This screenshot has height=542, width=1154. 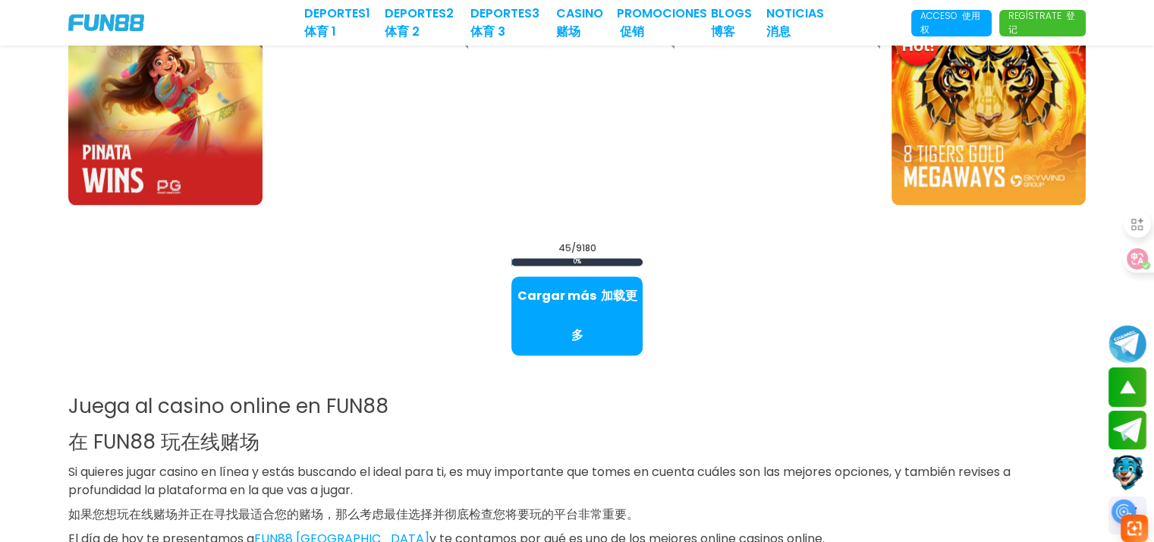 What do you see at coordinates (950, 22) in the screenshot?
I see `font: 使用权` at bounding box center [950, 22].